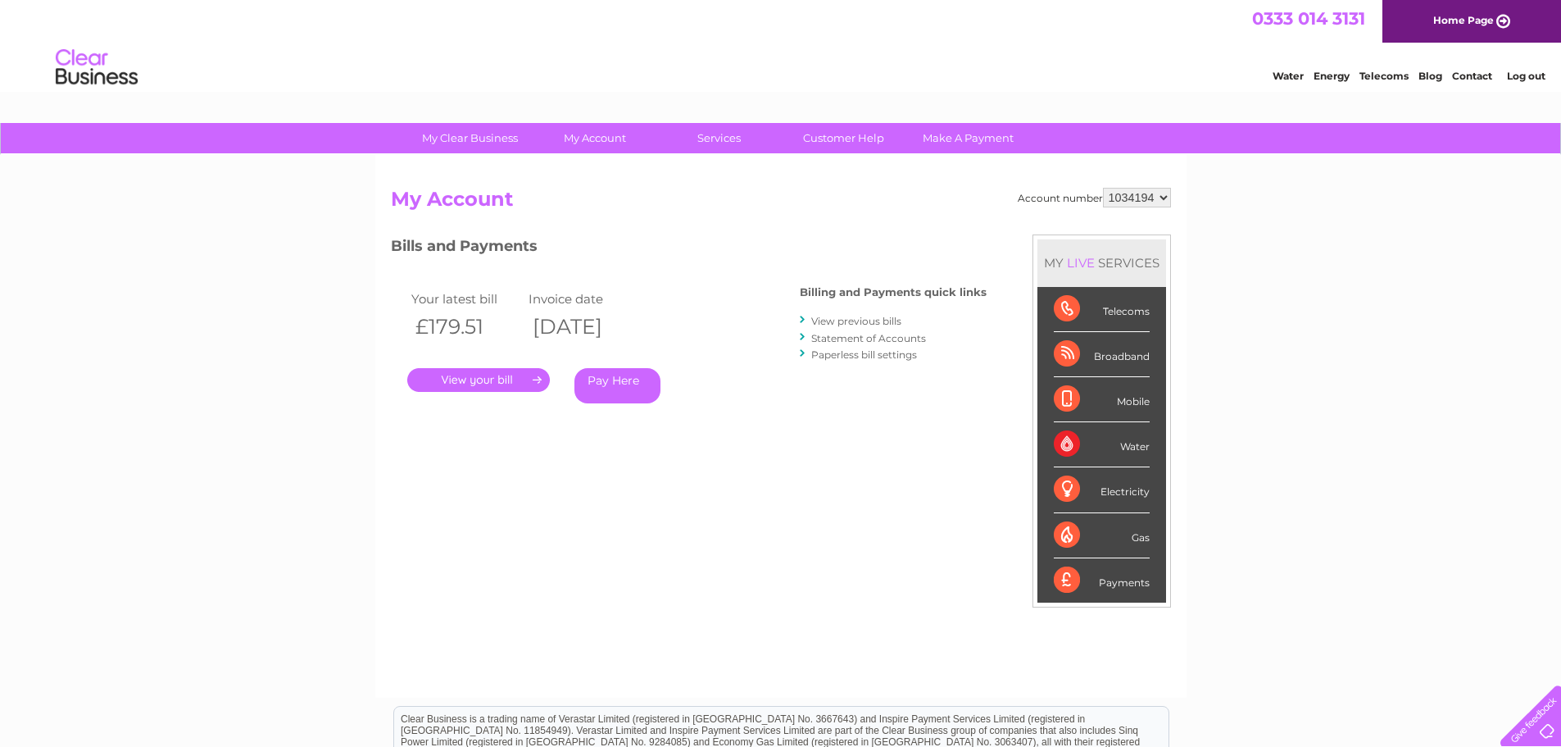 The image size is (1561, 747). Describe the element at coordinates (719, 138) in the screenshot. I see `a: Services` at that location.